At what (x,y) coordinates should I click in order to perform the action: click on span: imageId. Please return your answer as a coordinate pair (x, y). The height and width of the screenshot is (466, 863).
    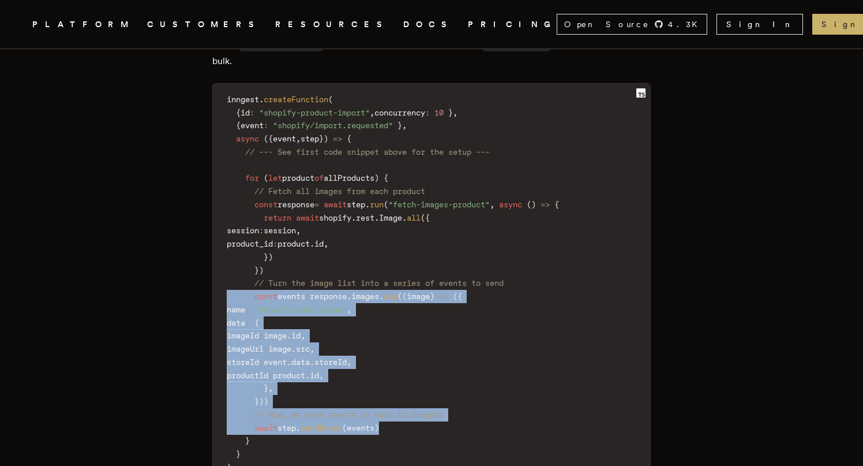
    Looking at the image, I should click on (243, 335).